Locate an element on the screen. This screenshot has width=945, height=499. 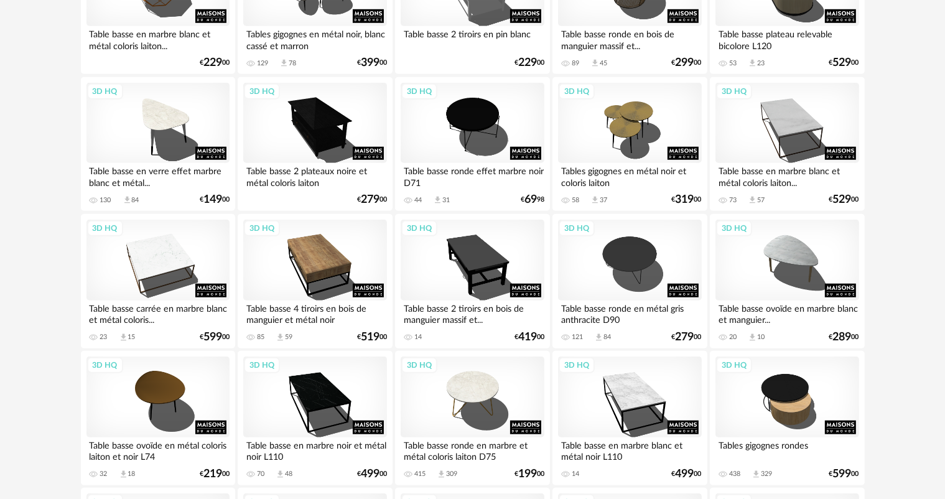
div: Tables gigognes rondes is located at coordinates (787, 450).